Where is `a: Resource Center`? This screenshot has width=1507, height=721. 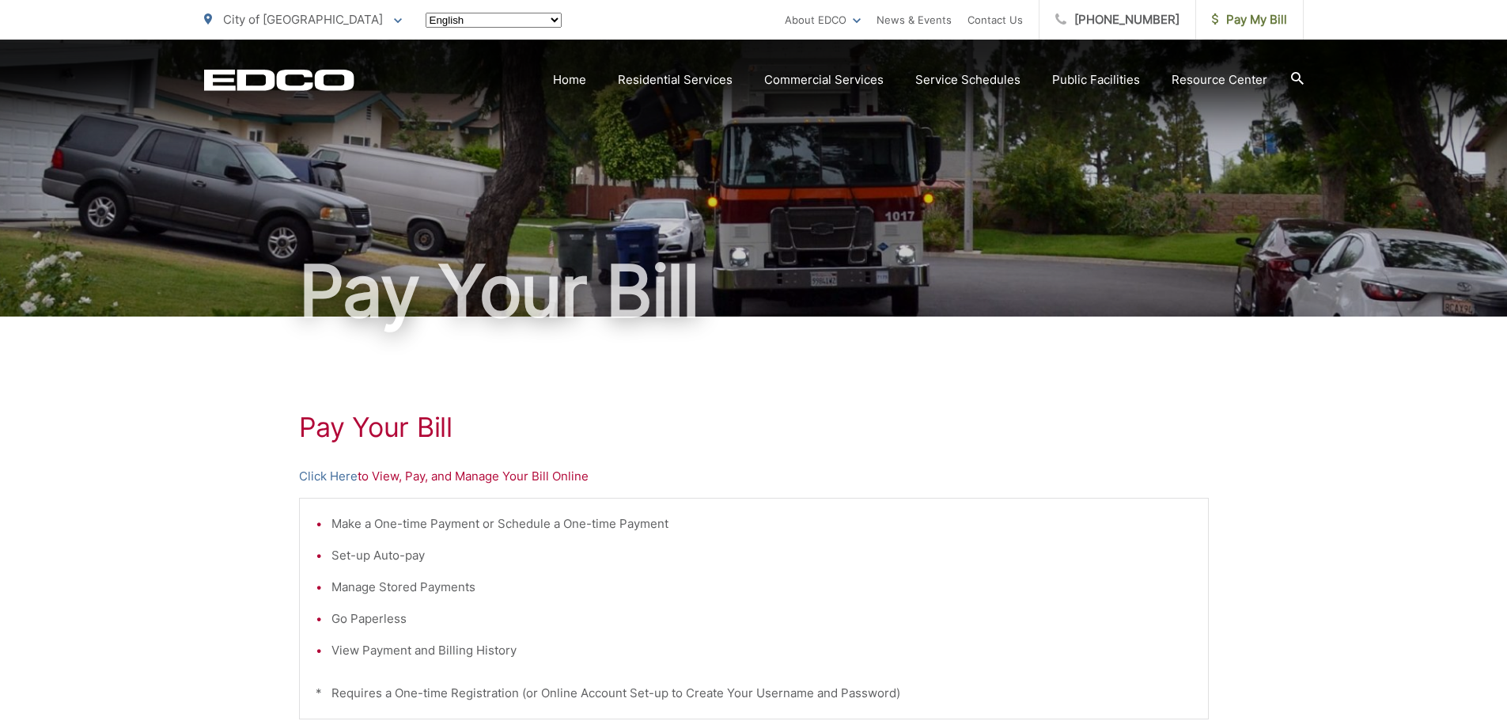
a: Resource Center is located at coordinates (1219, 80).